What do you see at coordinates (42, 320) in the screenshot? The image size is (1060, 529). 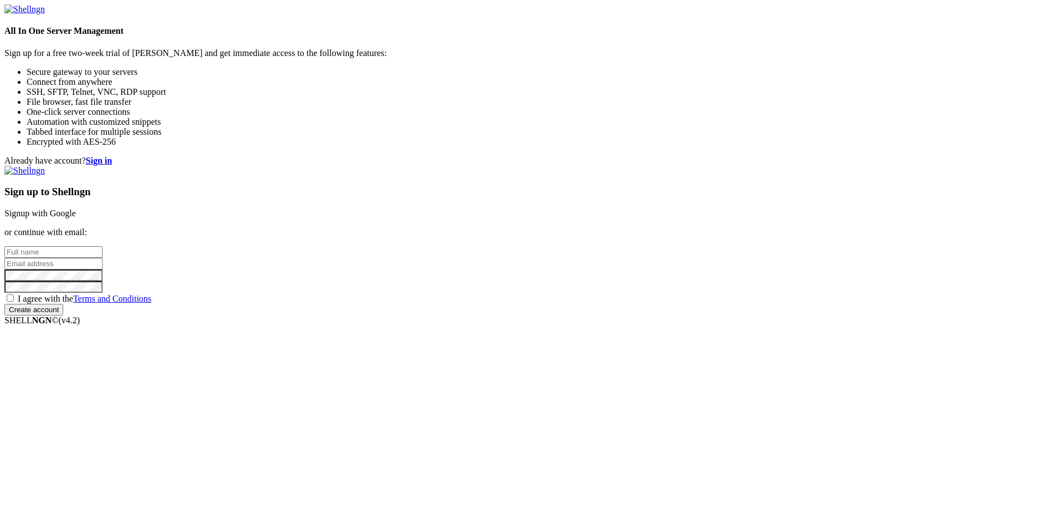 I see `b: NGN` at bounding box center [42, 320].